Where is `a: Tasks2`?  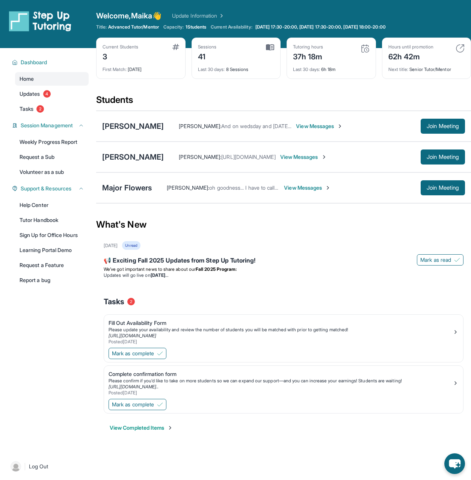
a: Tasks2 is located at coordinates (52, 109).